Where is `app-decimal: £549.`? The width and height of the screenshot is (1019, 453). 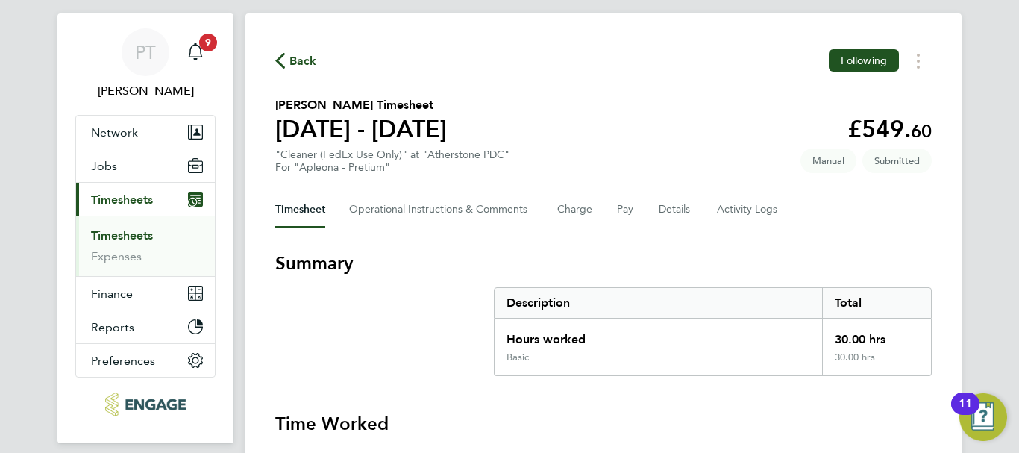
app-decimal: £549. is located at coordinates (889, 129).